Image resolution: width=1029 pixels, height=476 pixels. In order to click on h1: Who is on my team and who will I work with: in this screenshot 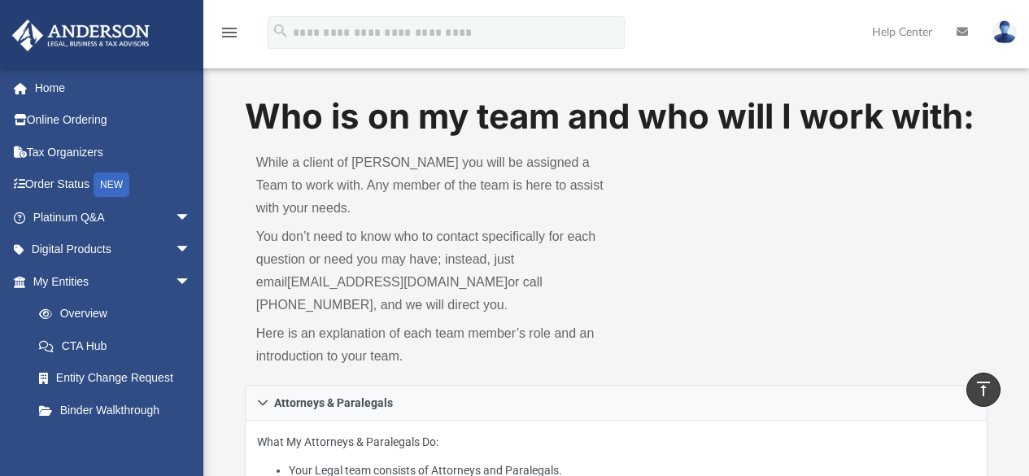, I will do `click(617, 116)`.